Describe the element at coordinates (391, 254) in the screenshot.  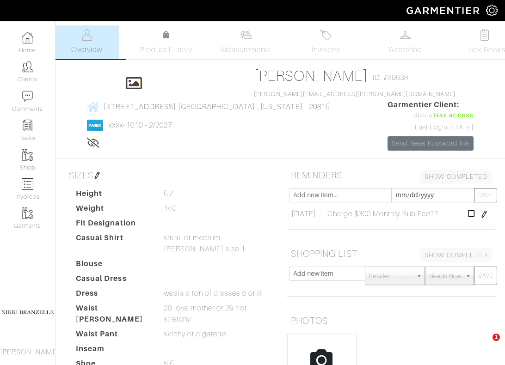
I see `h5: SHOPPING LIST` at that location.